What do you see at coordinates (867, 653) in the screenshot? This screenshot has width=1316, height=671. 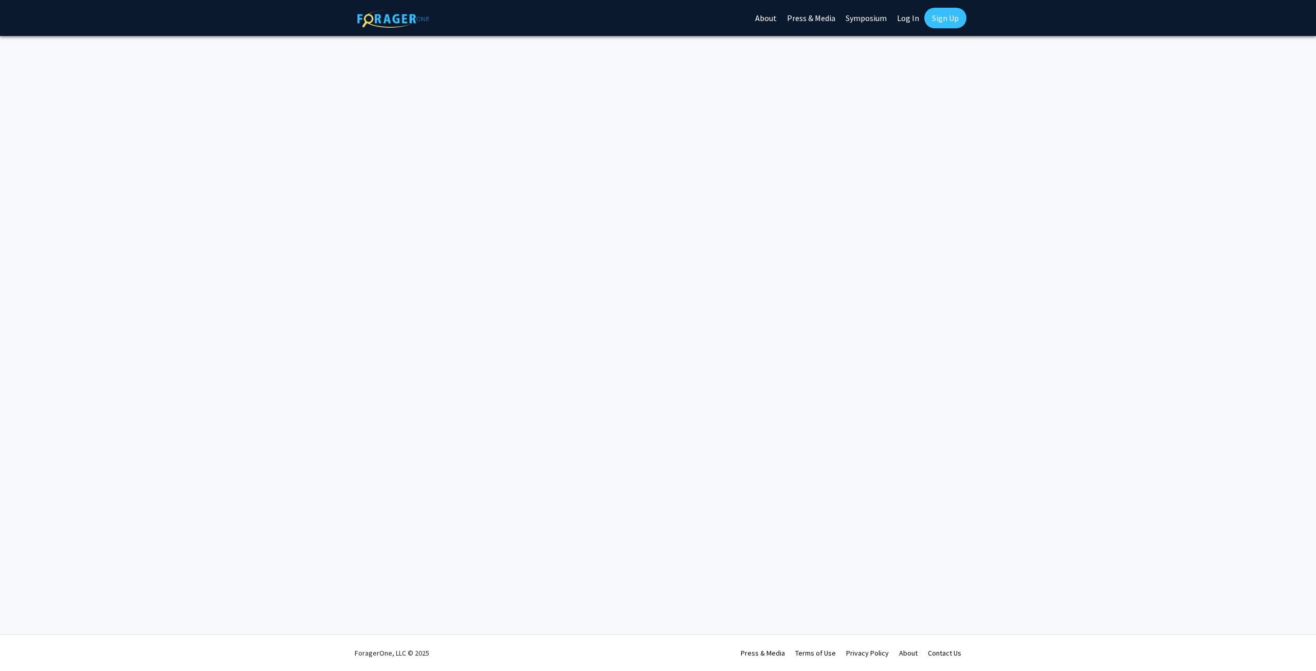 I see `a: Privacy Policy` at bounding box center [867, 653].